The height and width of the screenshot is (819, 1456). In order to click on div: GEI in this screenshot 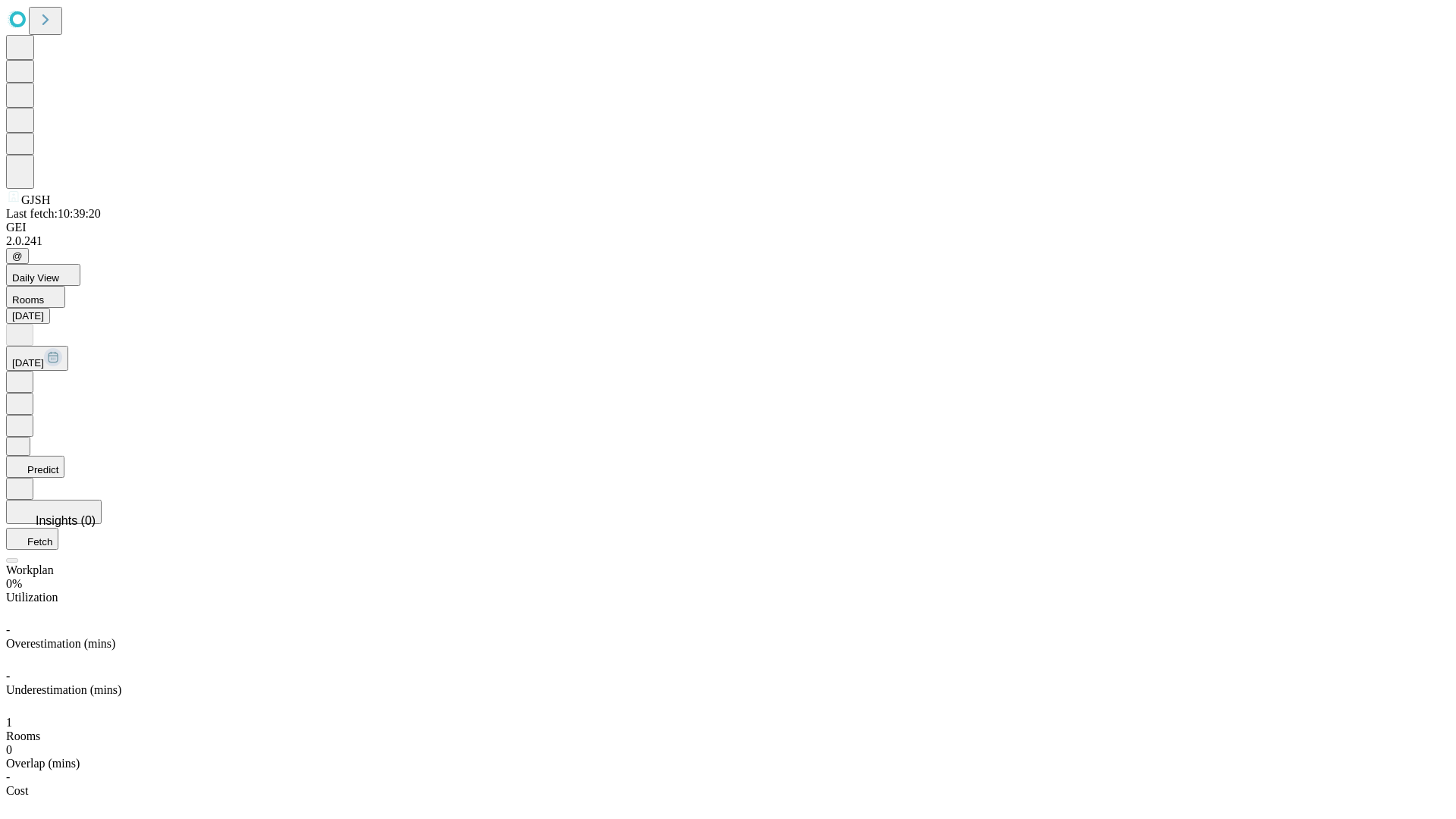, I will do `click(728, 228)`.